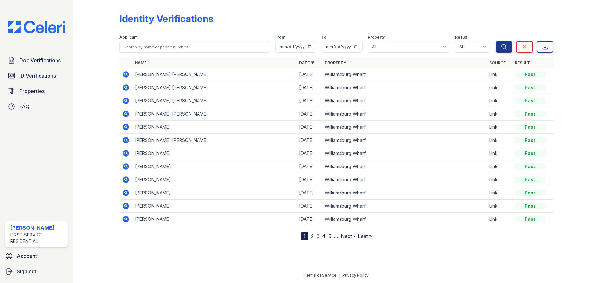 The height and width of the screenshot is (283, 600). I want to click on span: ID Verifications, so click(38, 76).